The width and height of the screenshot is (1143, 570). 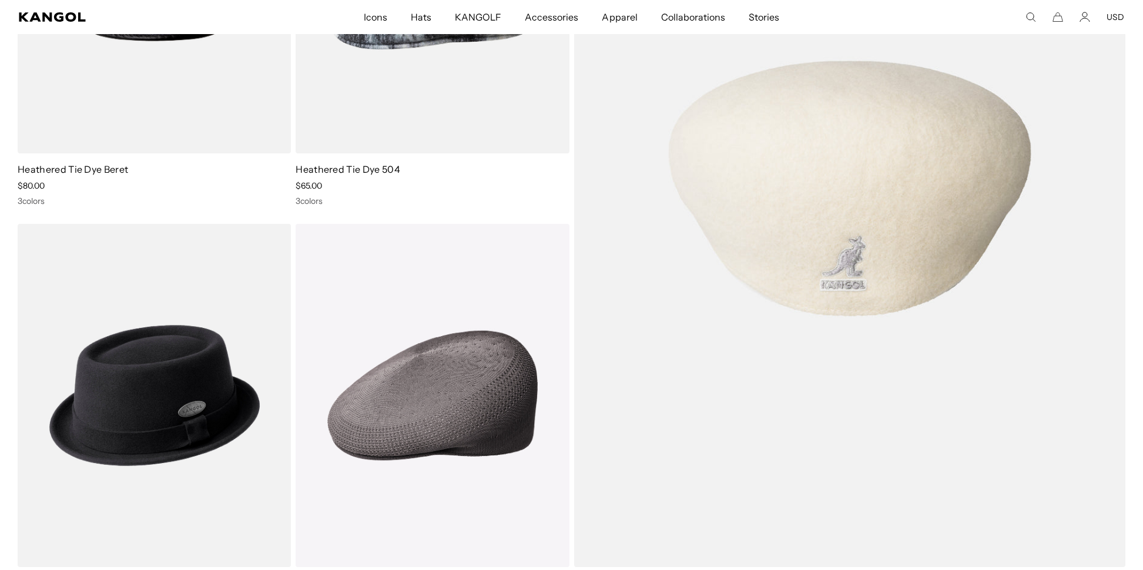 I want to click on button: Cart, so click(x=1058, y=17).